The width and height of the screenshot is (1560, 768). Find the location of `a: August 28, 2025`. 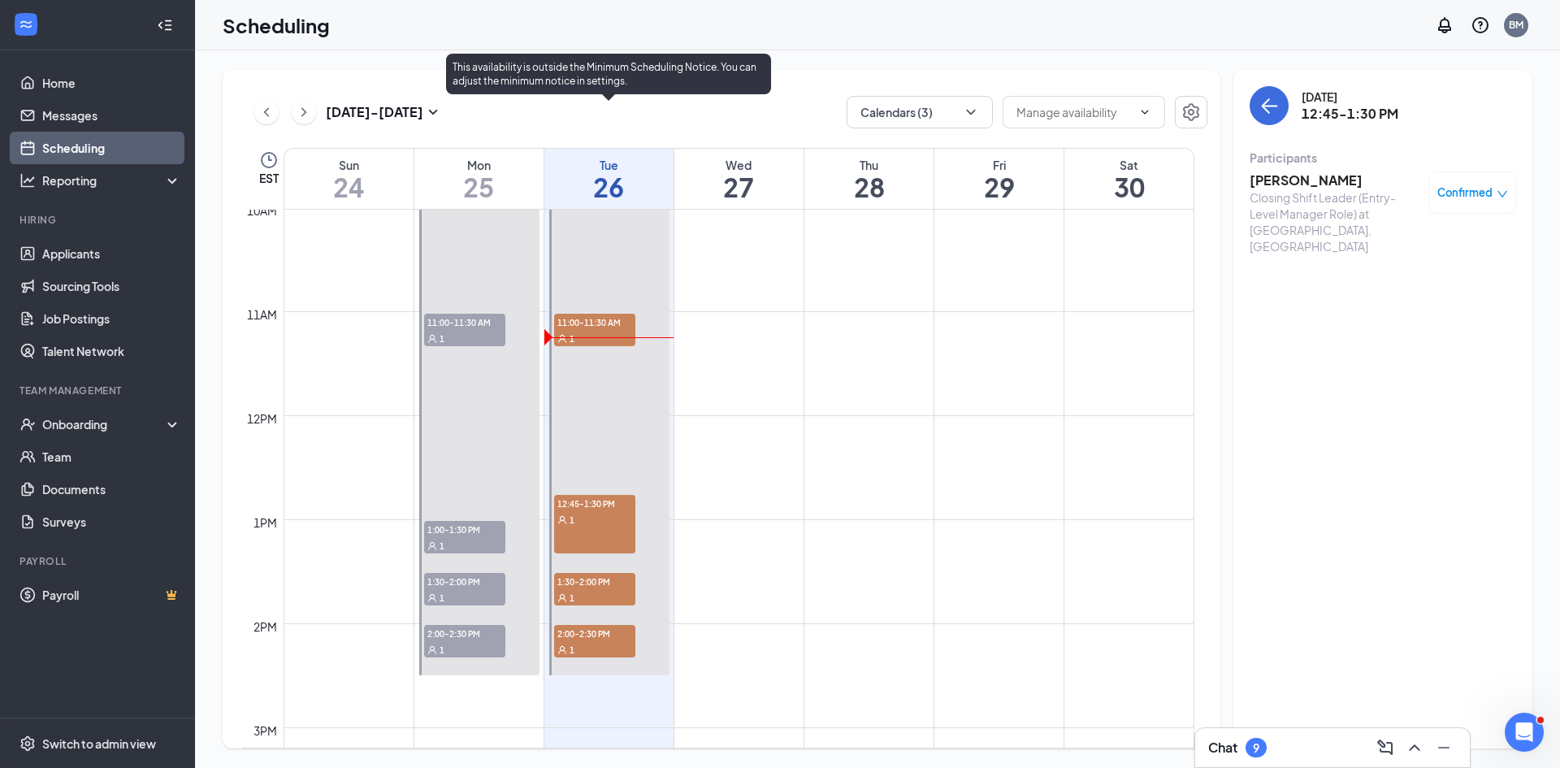

a: August 28, 2025 is located at coordinates (868, 179).